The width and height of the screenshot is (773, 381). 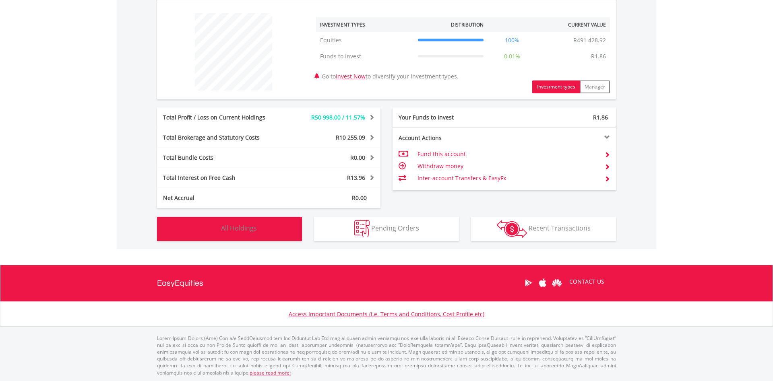 I want to click on button: Pending Orders, so click(x=387, y=229).